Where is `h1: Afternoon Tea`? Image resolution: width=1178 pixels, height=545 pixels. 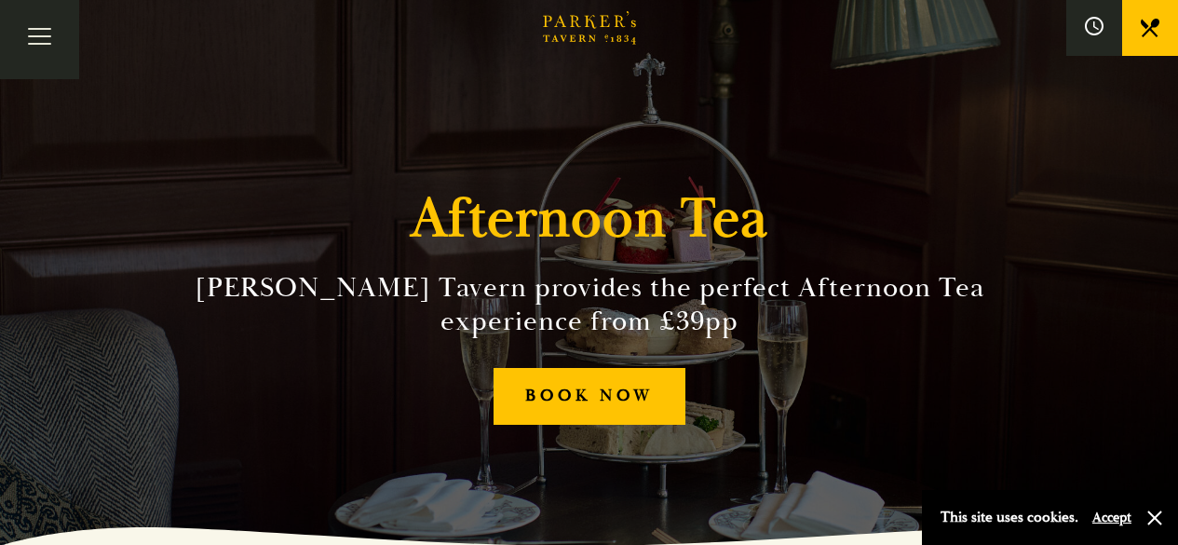
h1: Afternoon Tea is located at coordinates (590, 219).